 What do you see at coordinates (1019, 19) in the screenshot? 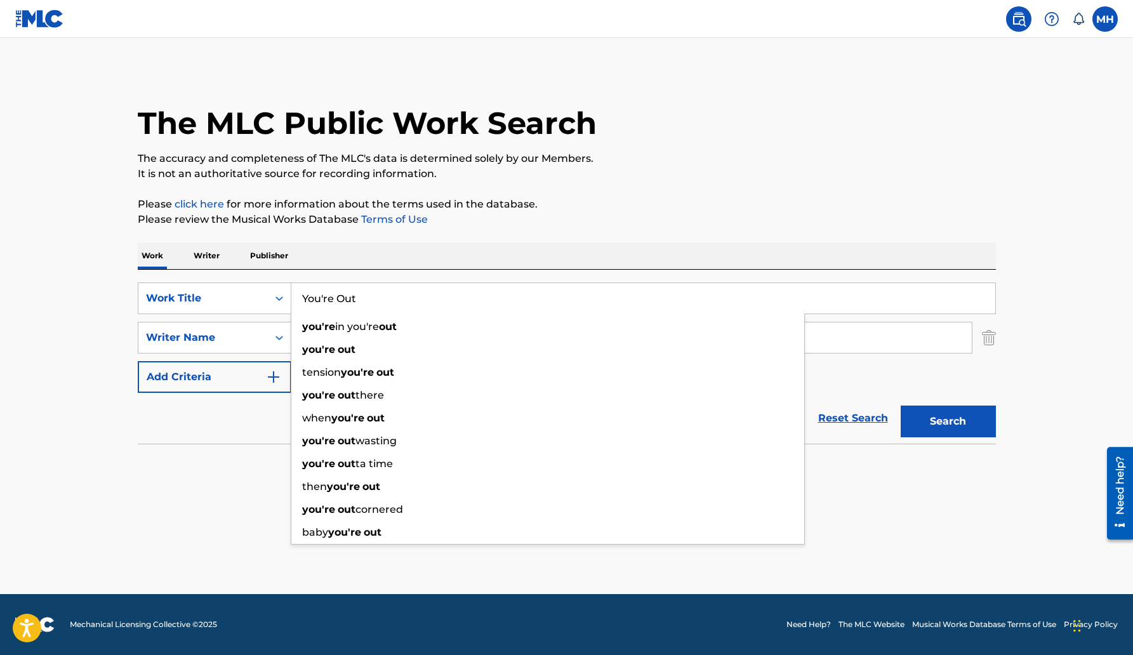
I see `a: Public Search` at bounding box center [1019, 19].